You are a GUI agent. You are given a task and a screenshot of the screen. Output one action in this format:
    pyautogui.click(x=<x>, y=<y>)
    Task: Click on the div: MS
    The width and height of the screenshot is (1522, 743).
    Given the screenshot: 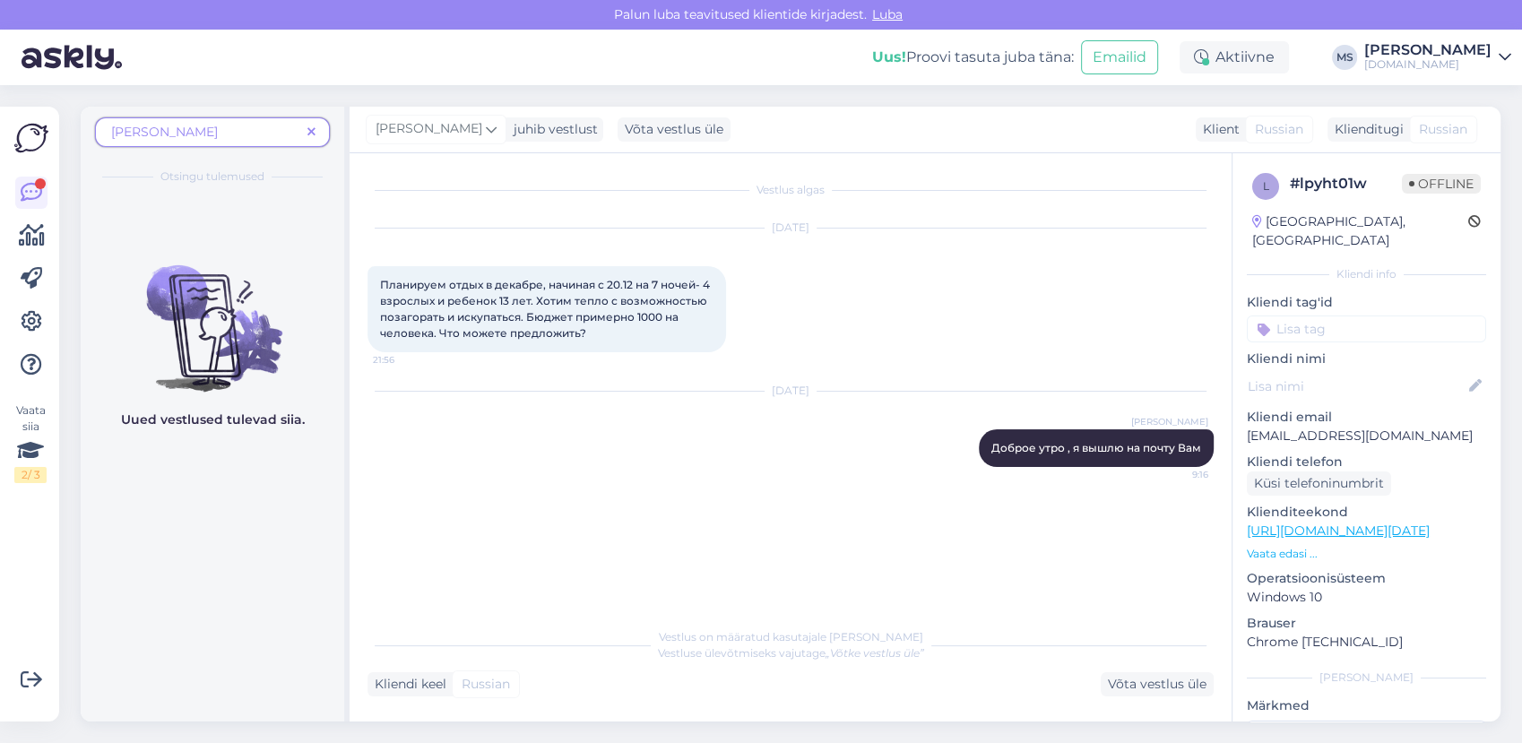 What is the action you would take?
    pyautogui.click(x=1345, y=57)
    